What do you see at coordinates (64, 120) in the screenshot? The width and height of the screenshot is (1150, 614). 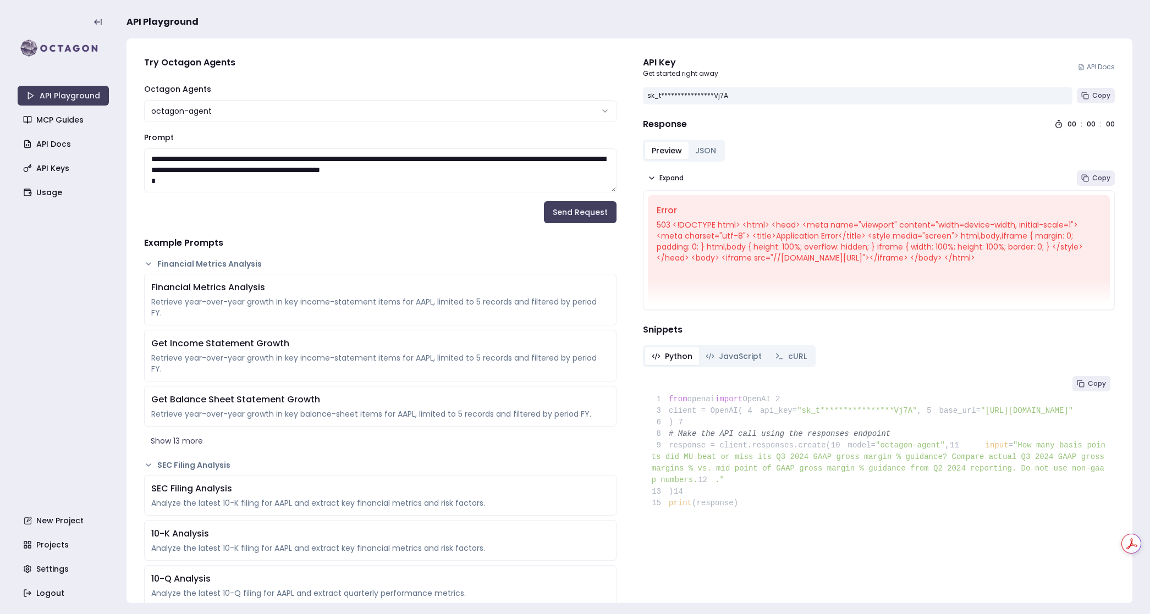 I see `a: MCP Guides` at bounding box center [64, 120].